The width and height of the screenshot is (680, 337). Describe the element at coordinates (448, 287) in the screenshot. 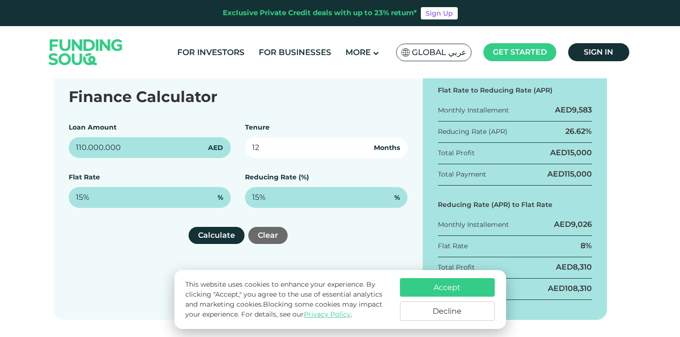

I see `button: Accept` at that location.